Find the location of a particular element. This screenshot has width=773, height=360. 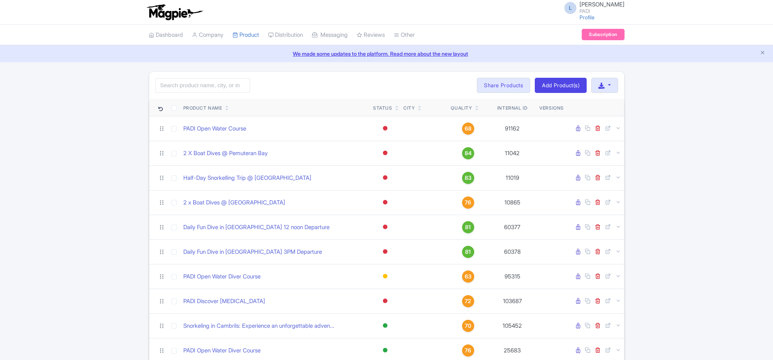

td: 11042 is located at coordinates (512, 153).